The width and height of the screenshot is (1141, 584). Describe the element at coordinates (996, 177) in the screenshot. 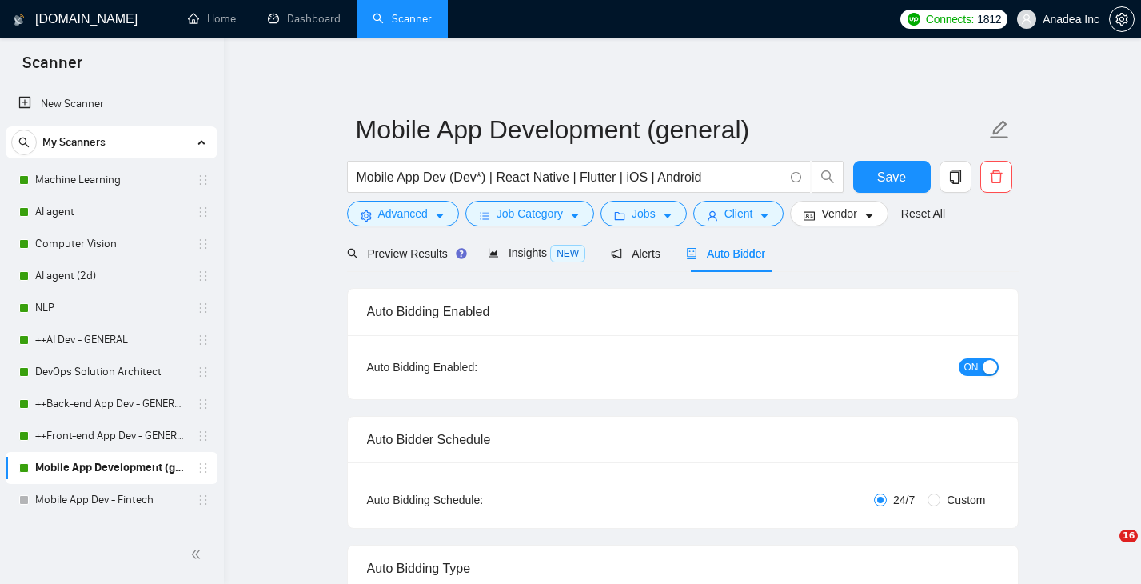

I see `button: delete` at that location.